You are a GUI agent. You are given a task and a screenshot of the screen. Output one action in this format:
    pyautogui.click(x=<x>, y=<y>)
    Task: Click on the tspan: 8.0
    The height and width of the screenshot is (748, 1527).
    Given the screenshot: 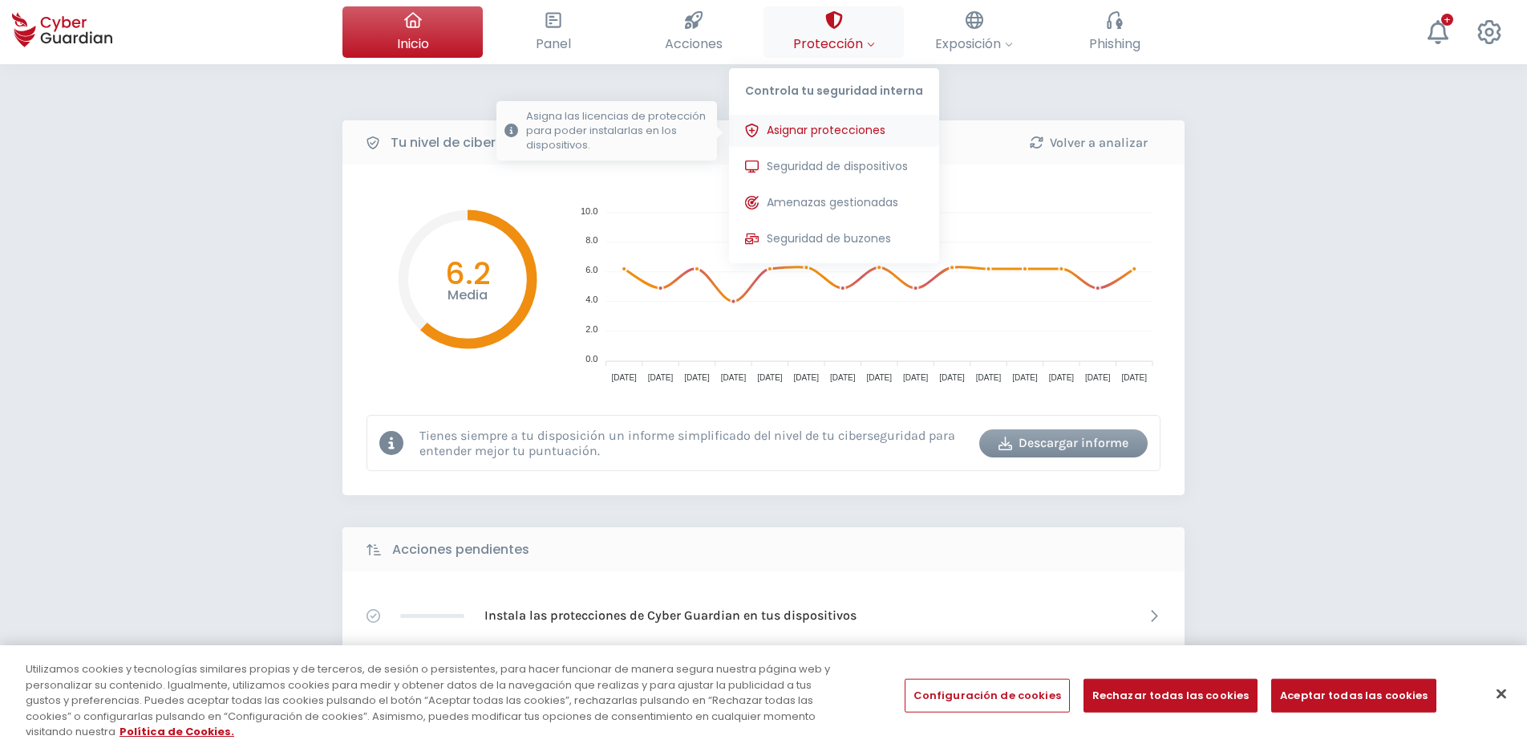 What is the action you would take?
    pyautogui.click(x=591, y=240)
    